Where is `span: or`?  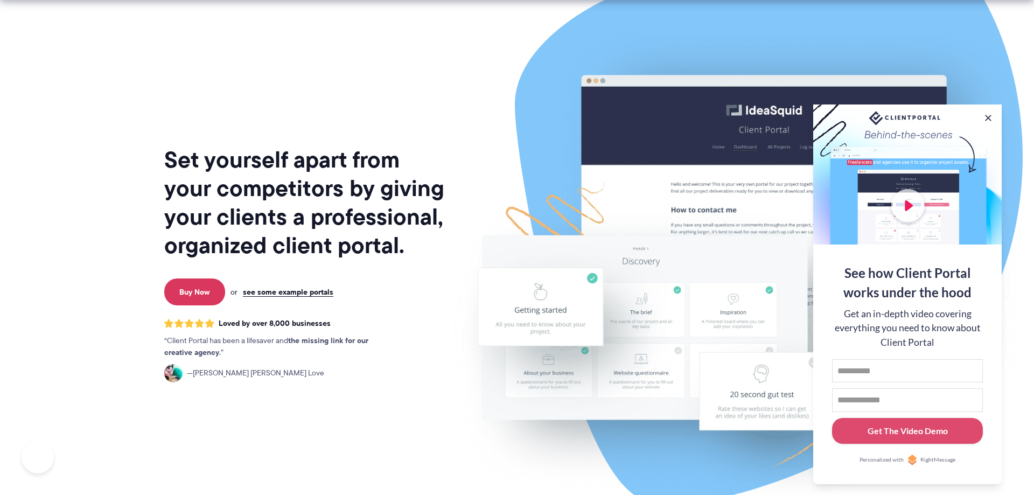 span: or is located at coordinates (234, 292).